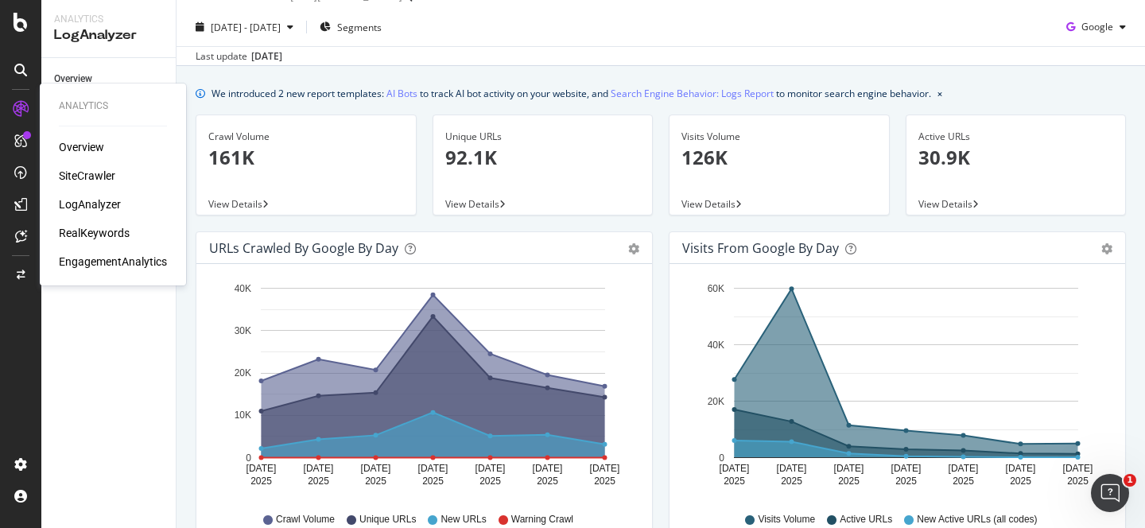  I want to click on span: 1, so click(1130, 480).